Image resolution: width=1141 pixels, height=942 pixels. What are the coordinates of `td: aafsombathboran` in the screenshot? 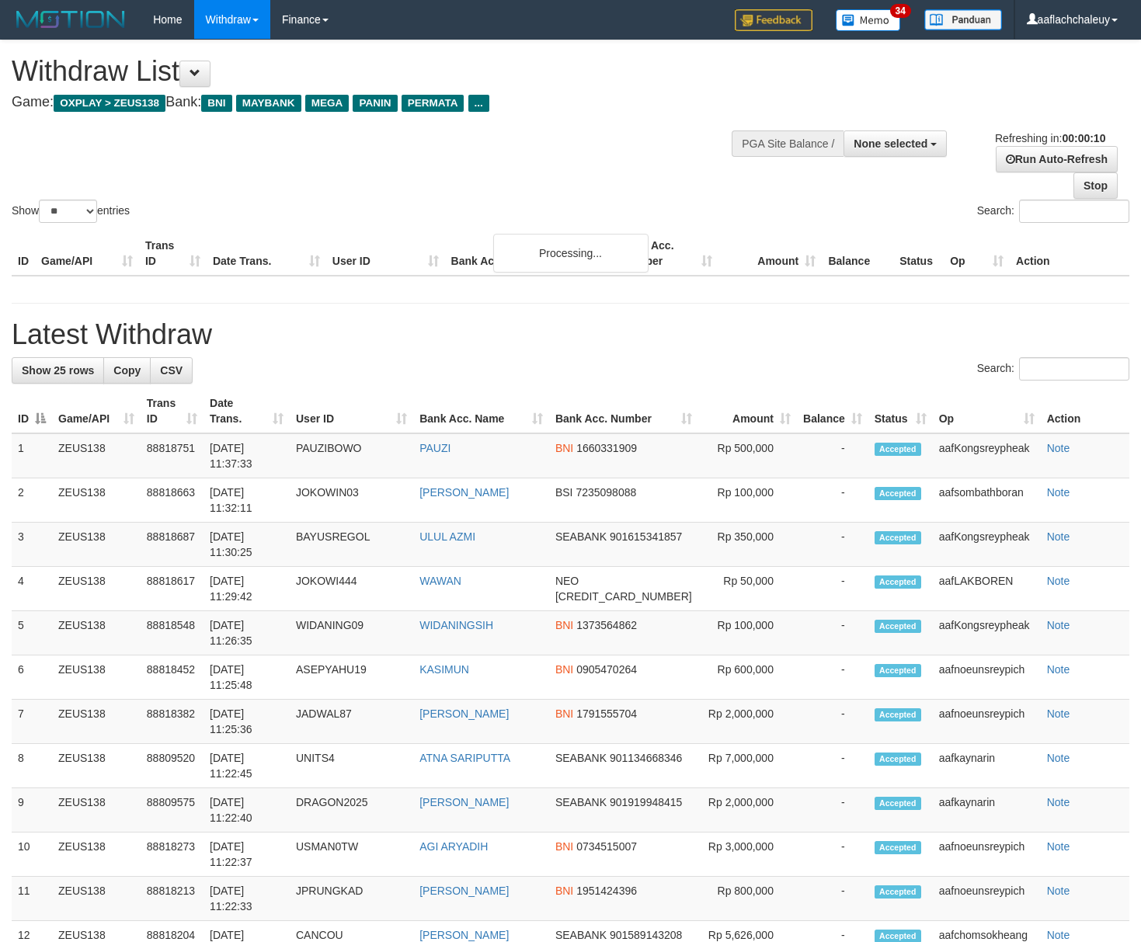 It's located at (987, 500).